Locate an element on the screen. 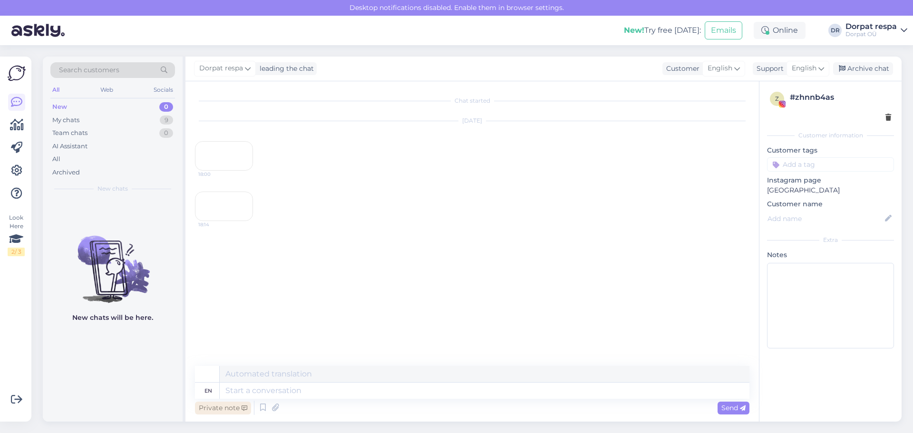  div: Extra is located at coordinates (830, 240).